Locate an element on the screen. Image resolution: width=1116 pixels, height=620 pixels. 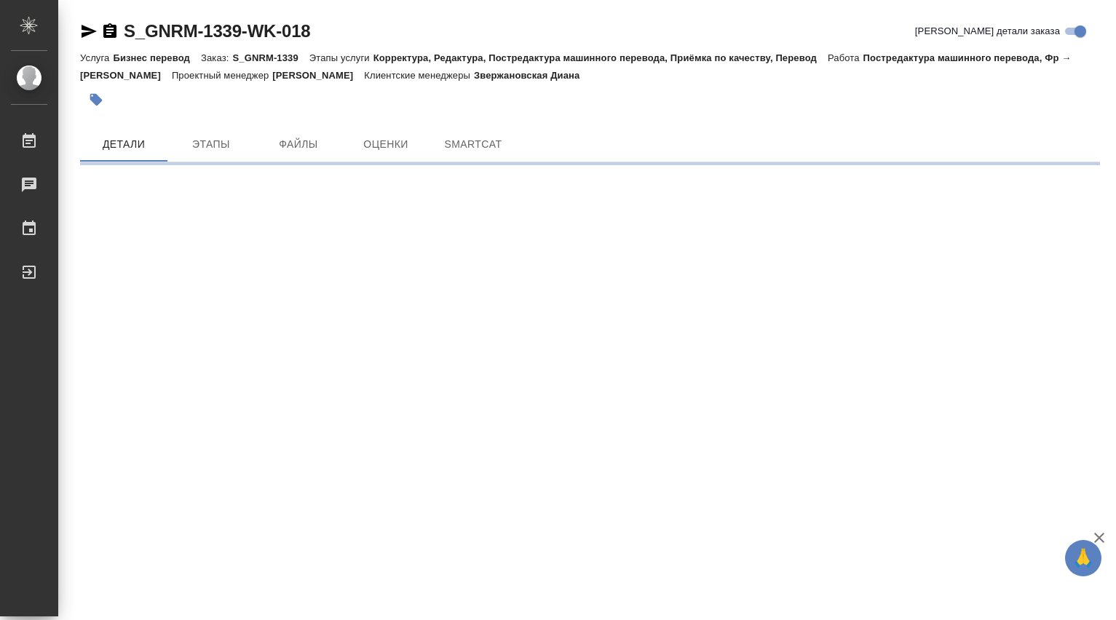
span: Этапы is located at coordinates (211, 144).